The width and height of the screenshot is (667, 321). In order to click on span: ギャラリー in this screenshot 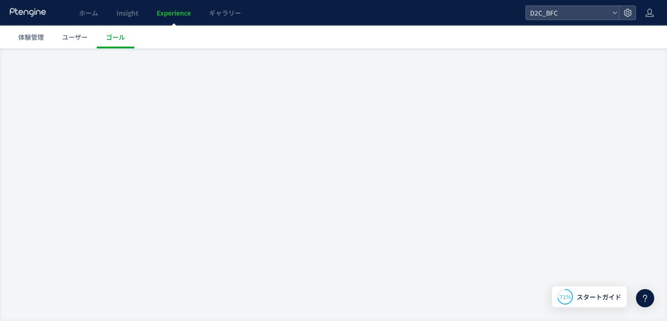, I will do `click(225, 13)`.